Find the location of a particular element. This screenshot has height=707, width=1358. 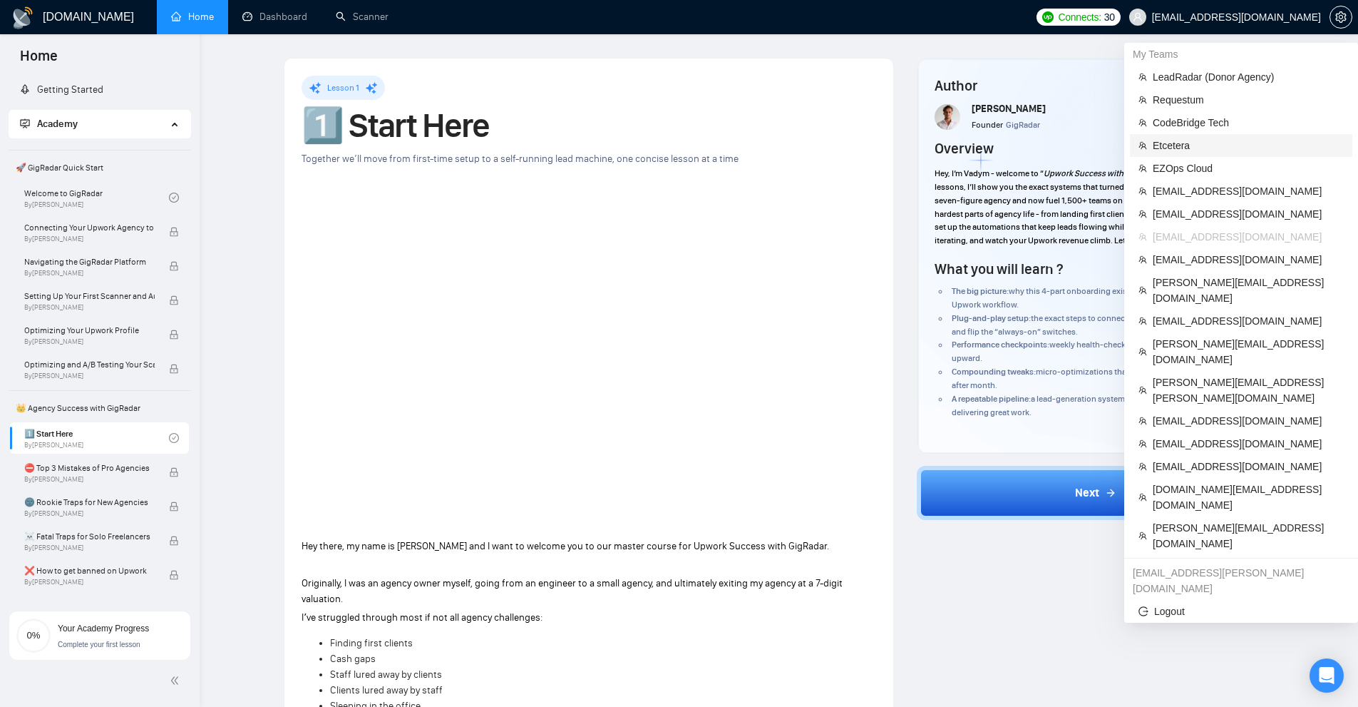

div: My Teams is located at coordinates (1241, 54).